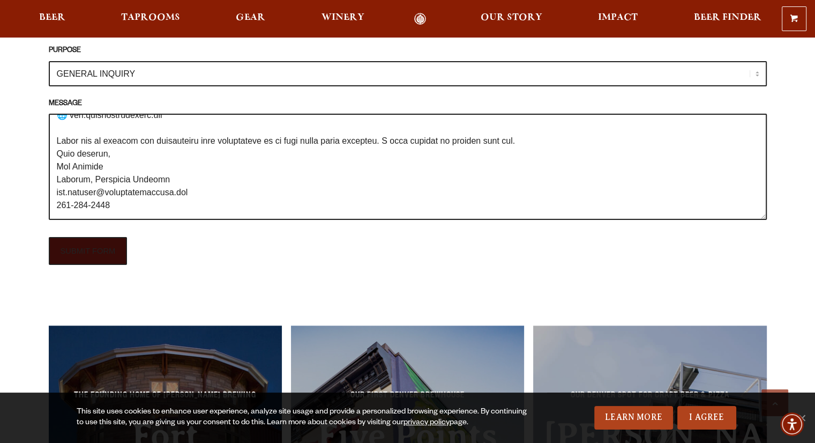 This screenshot has width=815, height=443. What do you see at coordinates (792, 424) in the screenshot?
I see `div: Accessibility Menu` at bounding box center [792, 424].